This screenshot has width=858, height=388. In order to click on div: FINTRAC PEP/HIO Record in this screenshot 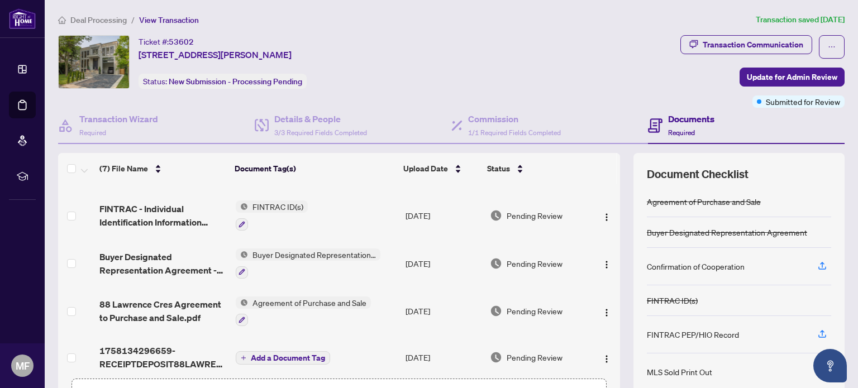, I will do `click(692, 335)`.